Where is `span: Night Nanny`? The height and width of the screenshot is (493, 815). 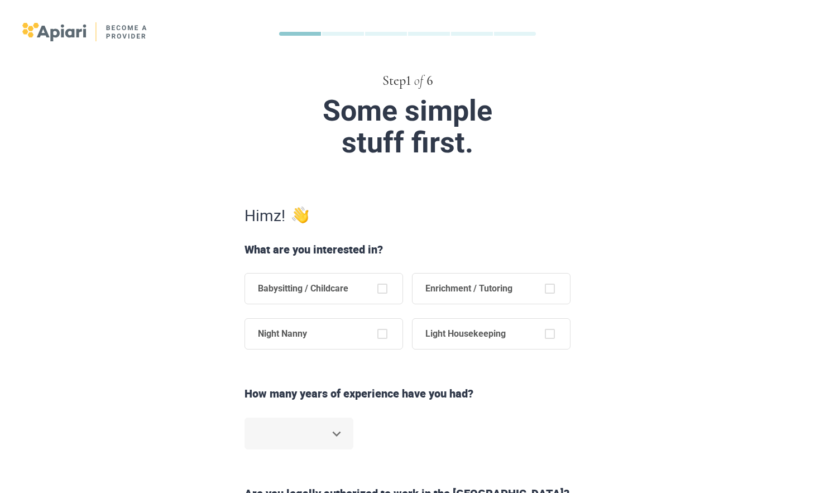
span: Night Nanny is located at coordinates (283, 334).